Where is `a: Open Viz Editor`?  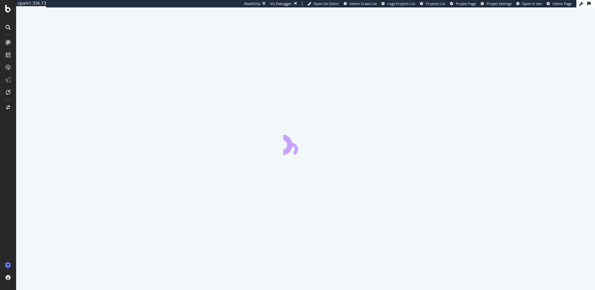 a: Open Viz Editor is located at coordinates (323, 4).